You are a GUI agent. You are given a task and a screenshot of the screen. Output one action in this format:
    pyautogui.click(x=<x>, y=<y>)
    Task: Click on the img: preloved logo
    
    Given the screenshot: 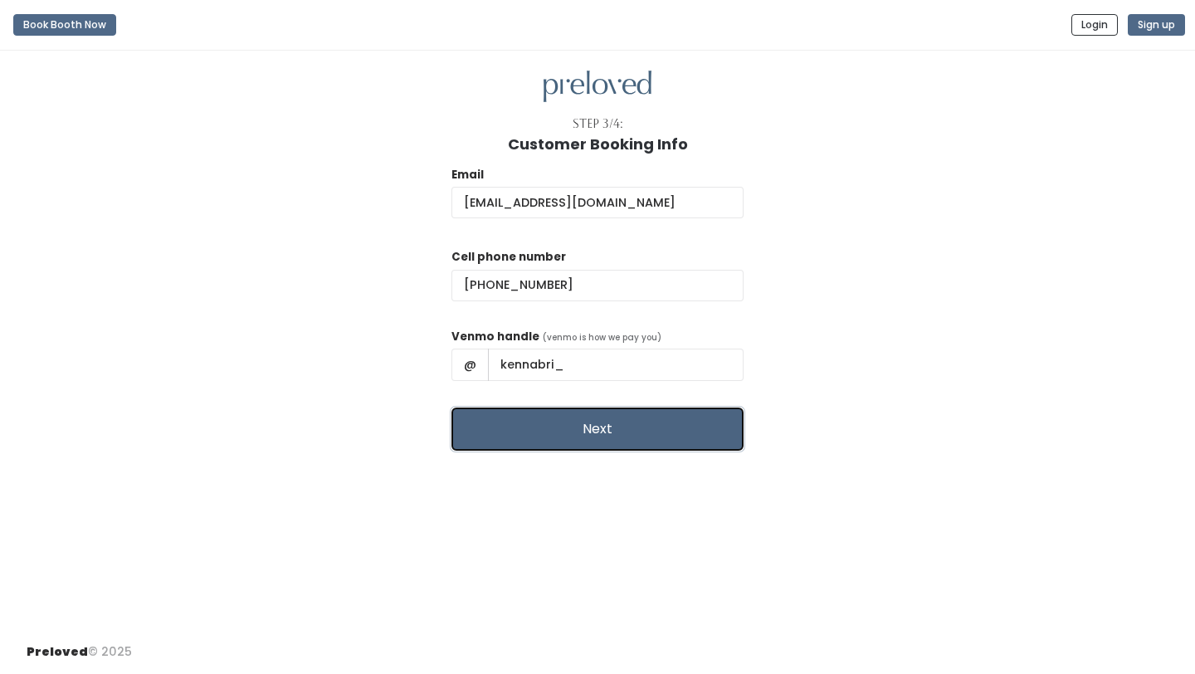 What is the action you would take?
    pyautogui.click(x=597, y=86)
    